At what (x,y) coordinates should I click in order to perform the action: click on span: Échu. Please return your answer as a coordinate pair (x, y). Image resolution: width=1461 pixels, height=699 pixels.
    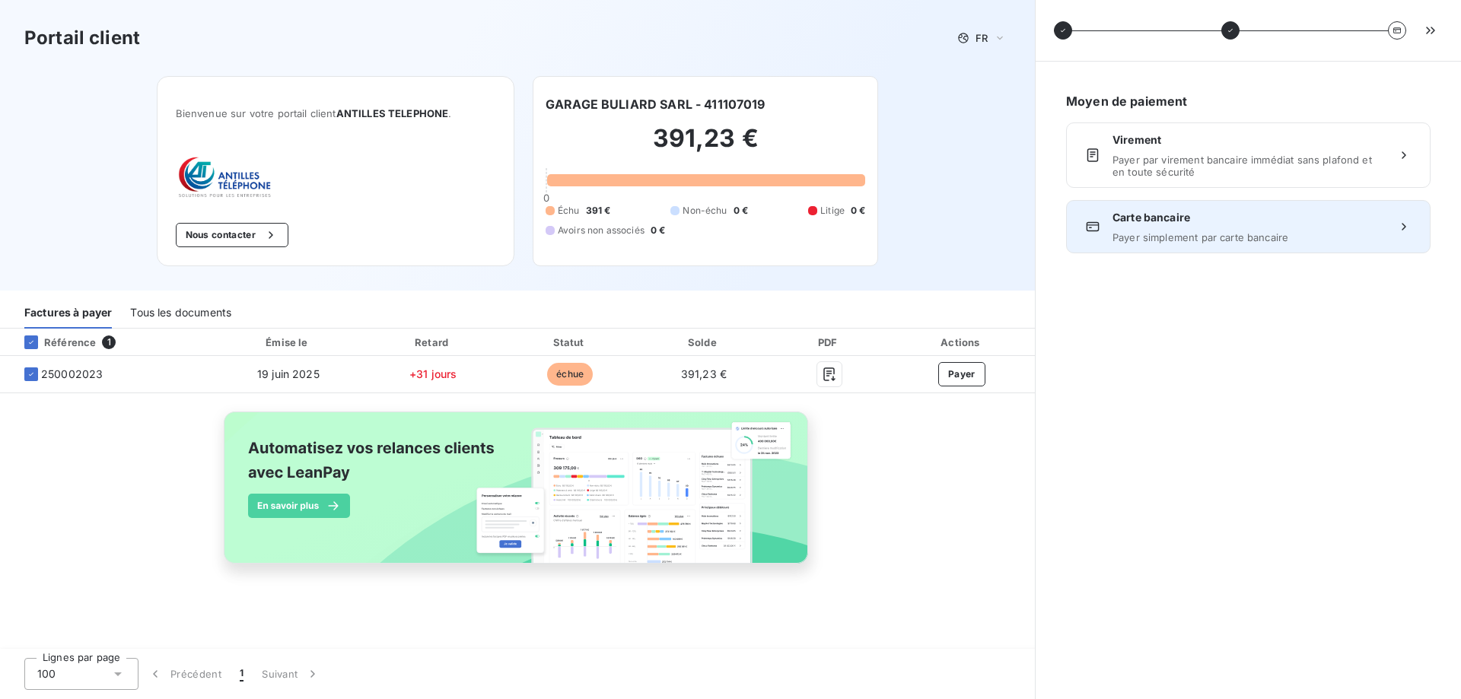
    Looking at the image, I should click on (568, 211).